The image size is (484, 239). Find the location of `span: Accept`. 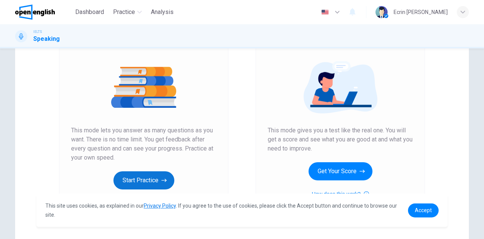

span: Accept is located at coordinates (423, 210).